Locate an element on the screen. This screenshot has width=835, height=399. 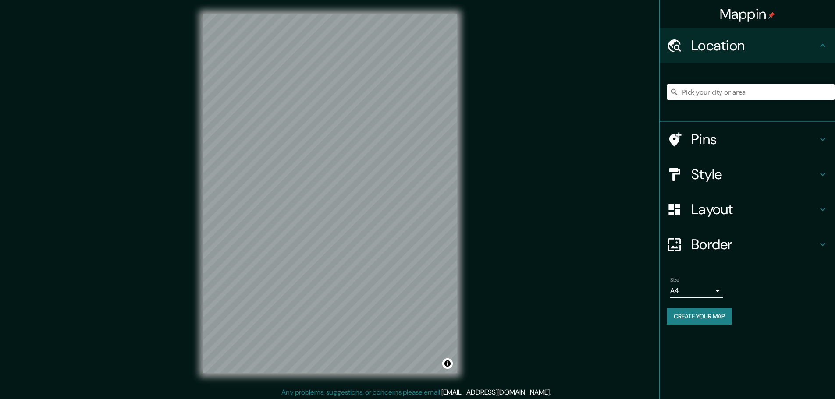
div: Pins is located at coordinates (747, 139).